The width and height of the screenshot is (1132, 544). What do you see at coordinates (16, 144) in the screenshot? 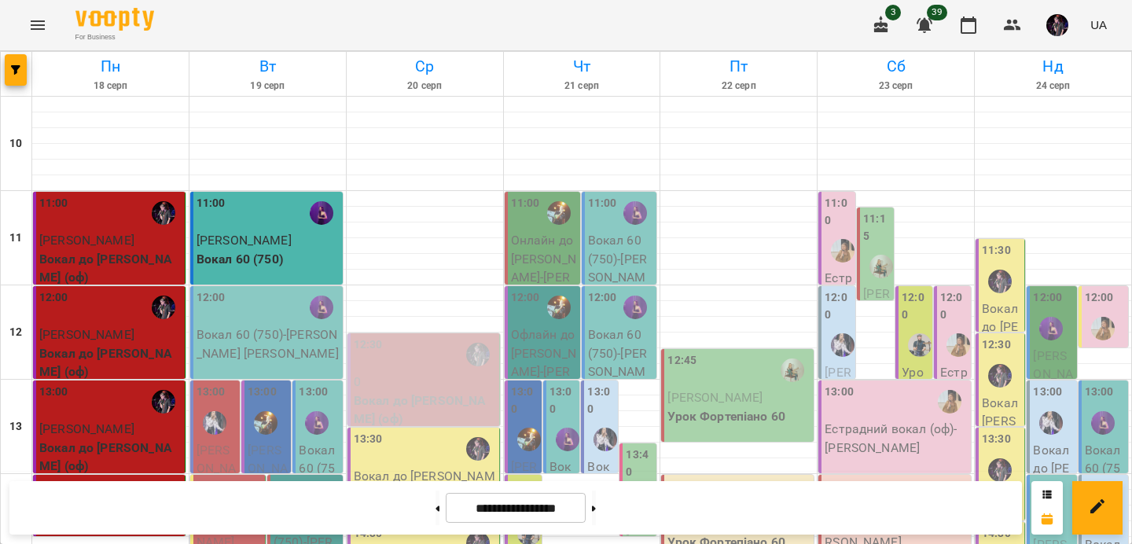
I see `h6: 10` at bounding box center [16, 144].